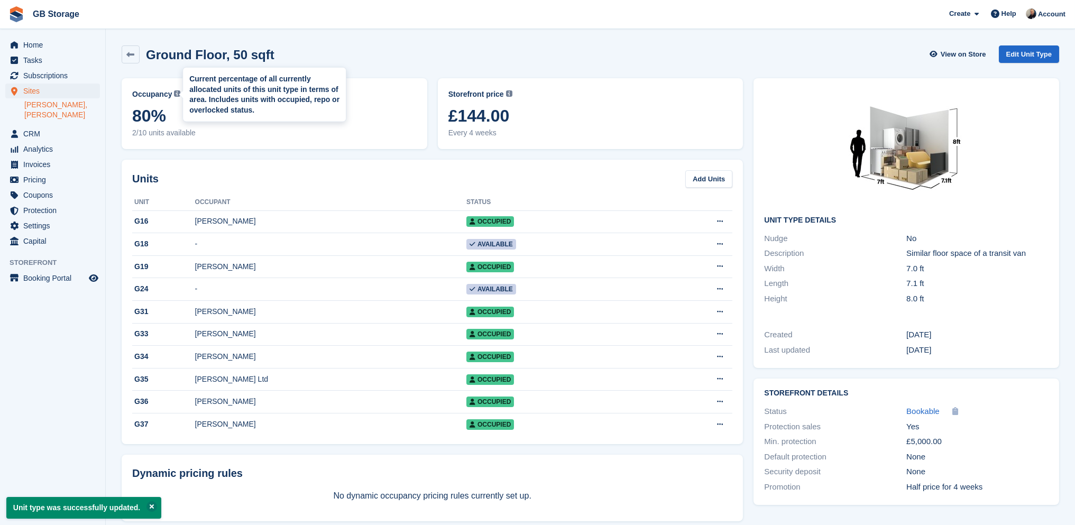 The width and height of the screenshot is (1075, 525). Describe the element at coordinates (274, 116) in the screenshot. I see `span: 80%` at that location.